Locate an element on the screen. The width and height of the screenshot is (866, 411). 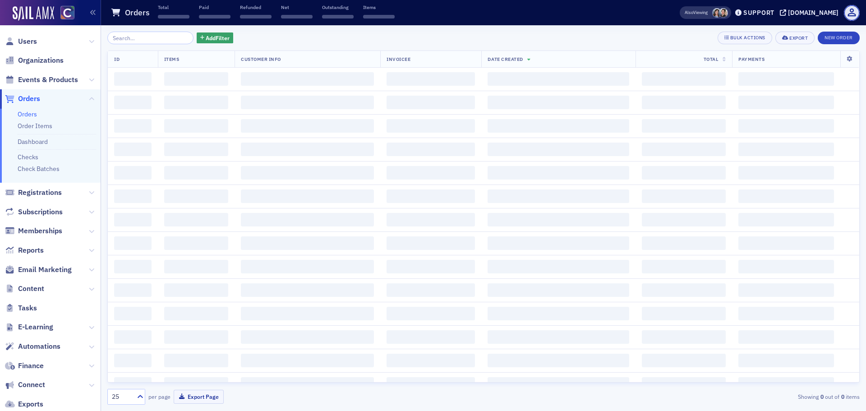
p: Outstanding is located at coordinates (338, 7).